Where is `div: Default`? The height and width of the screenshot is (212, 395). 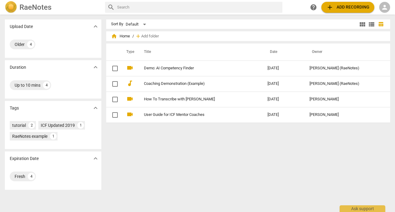
div: Default is located at coordinates (137, 24).